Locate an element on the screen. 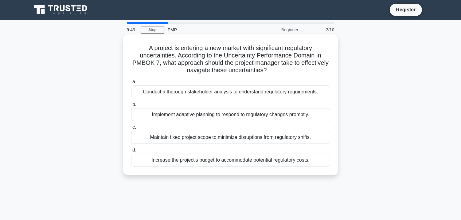 The height and width of the screenshot is (220, 461). h5: A project is entering a new market with significant regulatory uncertainties. According to the Un... is located at coordinates (230, 59).